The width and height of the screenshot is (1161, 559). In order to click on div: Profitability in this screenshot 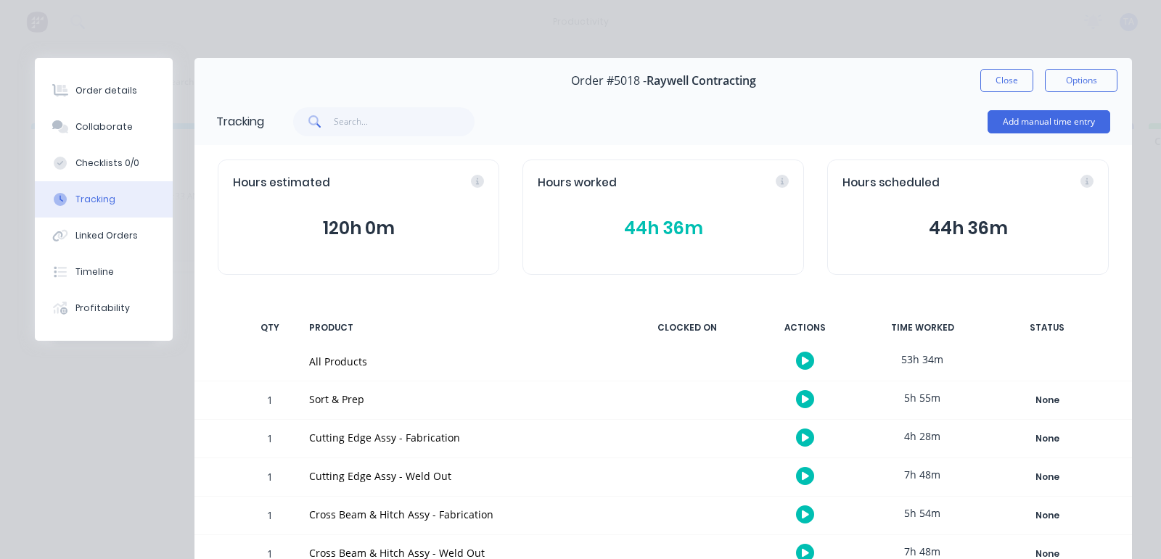, I will do `click(102, 308)`.